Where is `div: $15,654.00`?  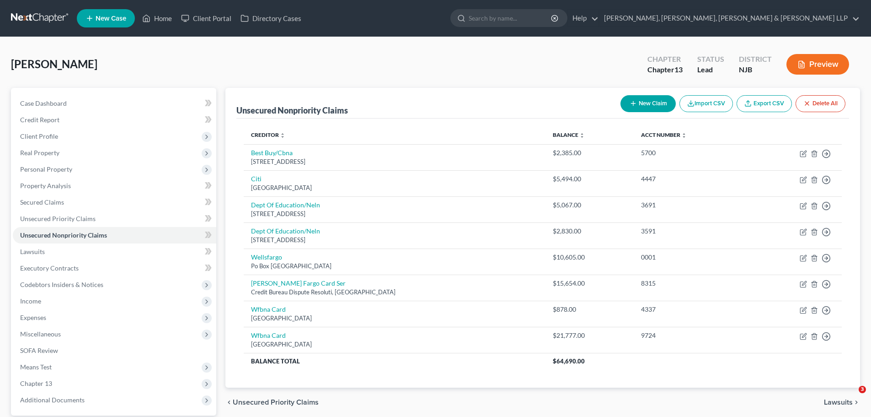
div: $15,654.00 is located at coordinates (589, 283).